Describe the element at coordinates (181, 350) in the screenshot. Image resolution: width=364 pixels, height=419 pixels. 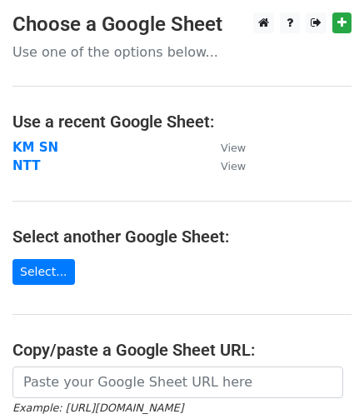
I see `h4: Copy/paste a Google Sheet URL:` at that location.